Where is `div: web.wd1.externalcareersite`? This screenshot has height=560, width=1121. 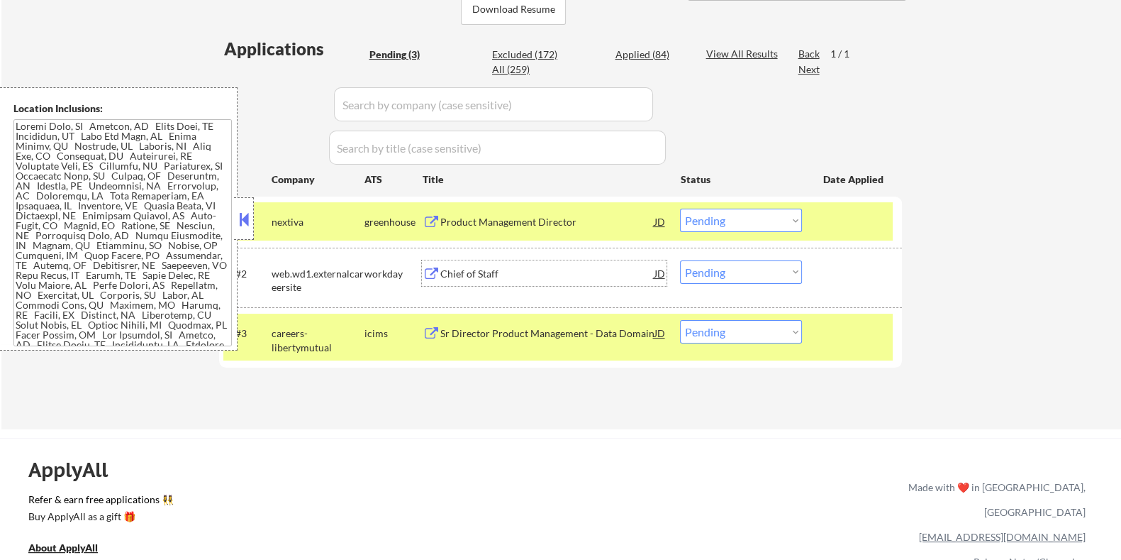
div: web.wd1.externalcareersite is located at coordinates (317, 280).